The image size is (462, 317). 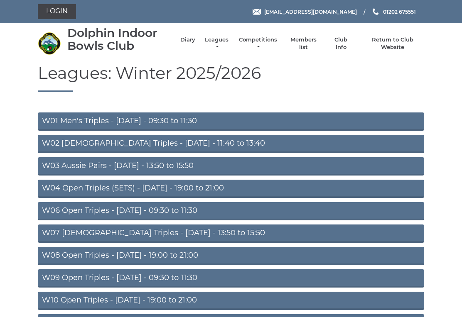 I want to click on img: Email, so click(x=257, y=12).